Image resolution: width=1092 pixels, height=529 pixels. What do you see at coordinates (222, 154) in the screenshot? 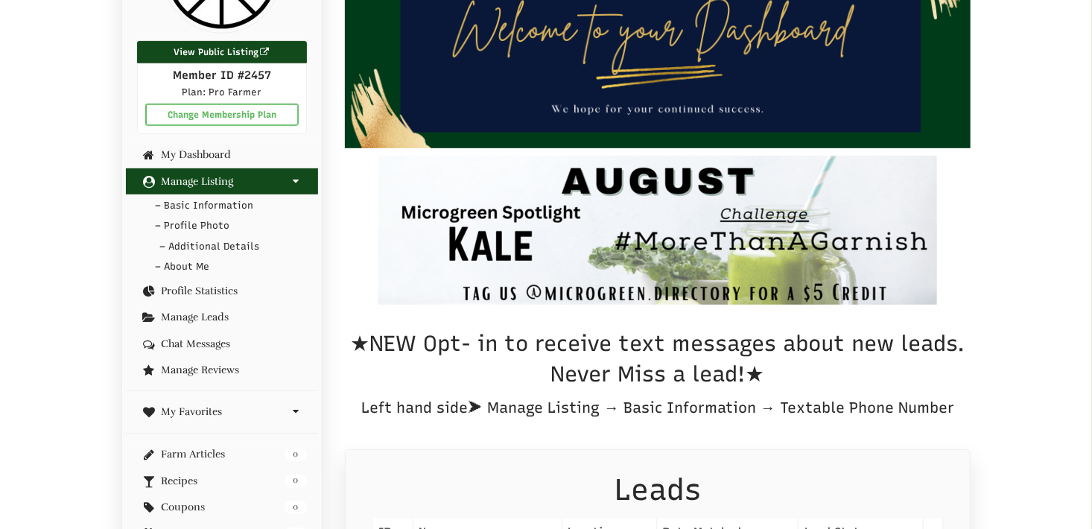
I see `a: My Dashboard` at bounding box center [222, 154].